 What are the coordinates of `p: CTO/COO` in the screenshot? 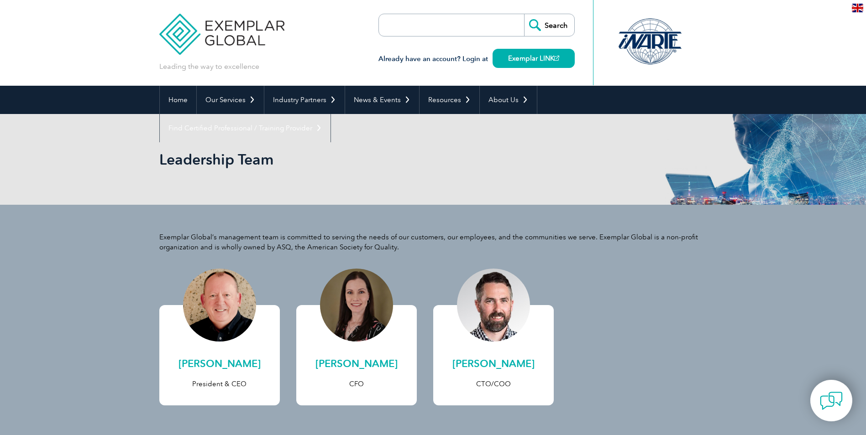 It's located at (493, 384).